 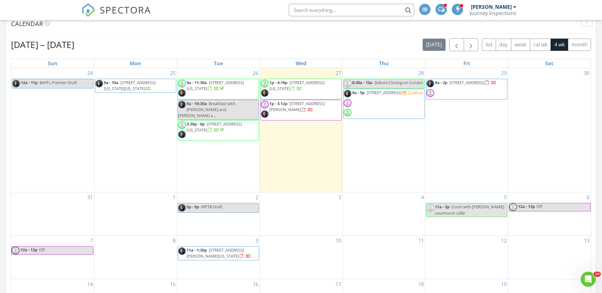 What do you see at coordinates (278, 103) in the screenshot?
I see `span: 1p - 3:12p` at bounding box center [278, 103].